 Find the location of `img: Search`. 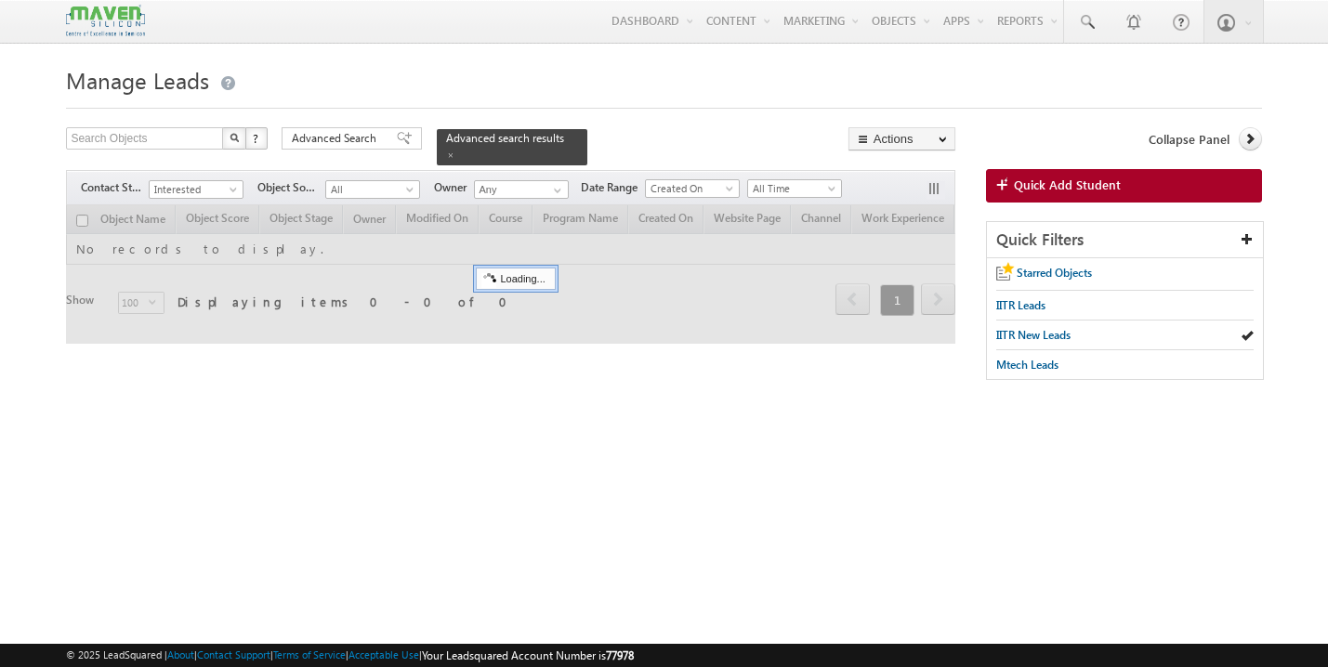

img: Search is located at coordinates (234, 138).